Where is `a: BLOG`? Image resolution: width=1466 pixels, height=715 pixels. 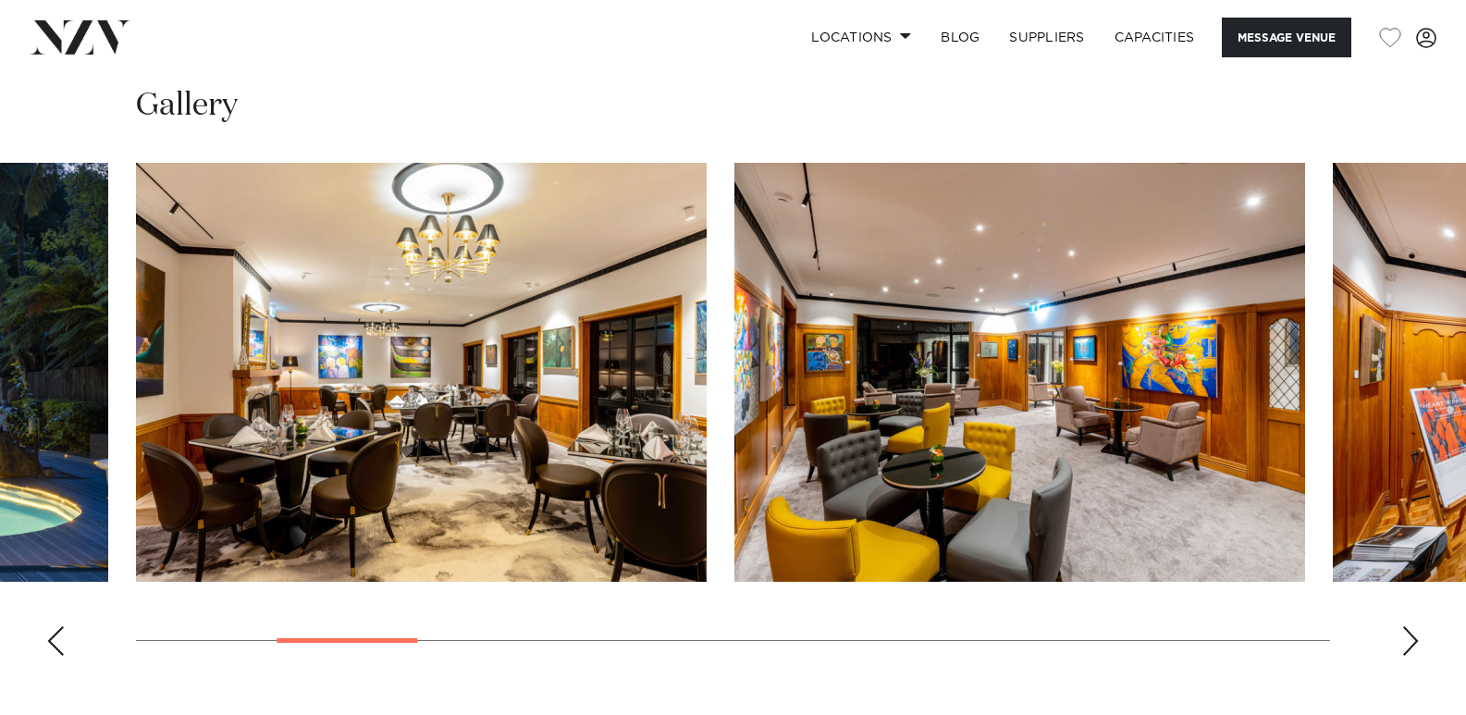
a: BLOG is located at coordinates (960, 37).